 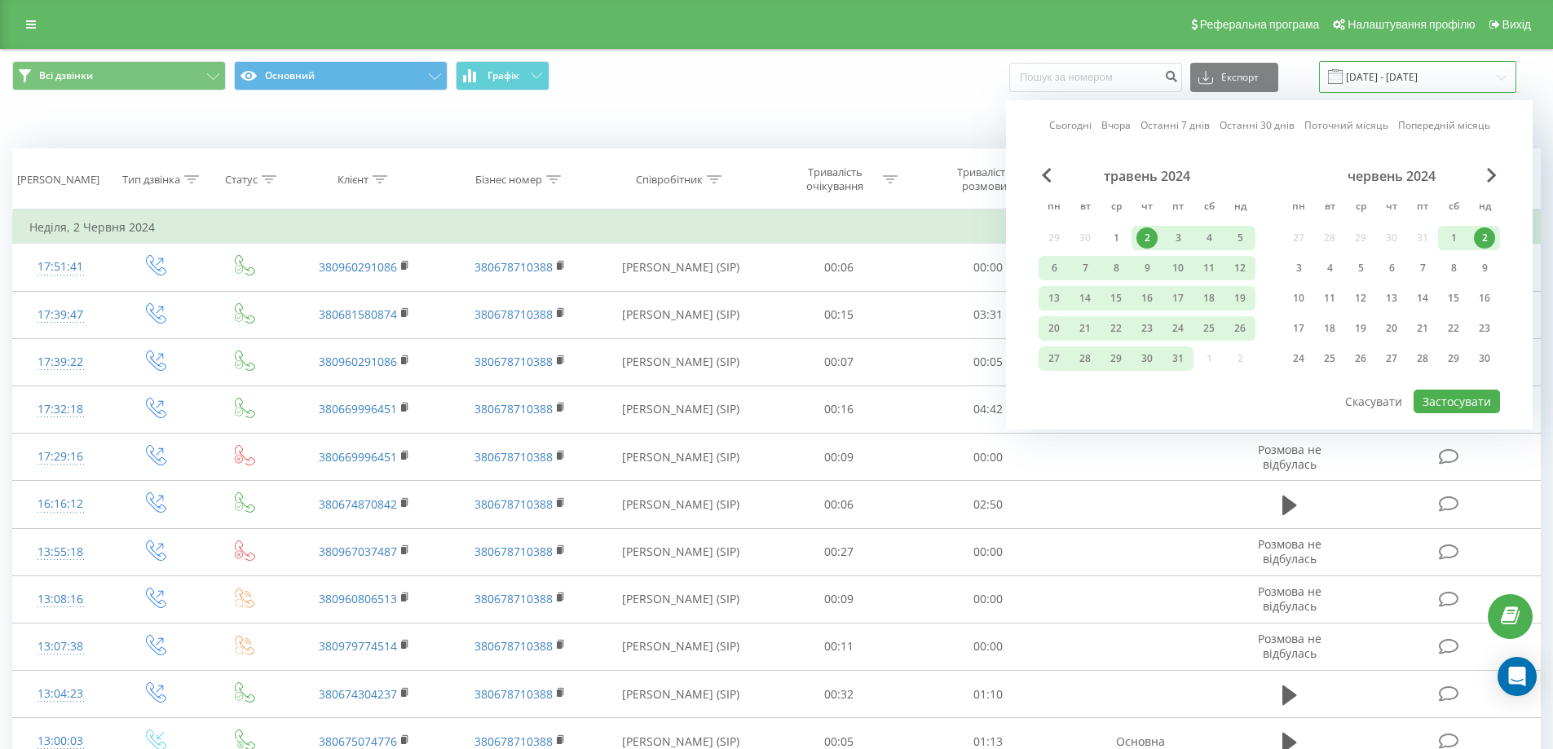 I want to click on div: сб 25 трав 2024 р., so click(x=1209, y=329).